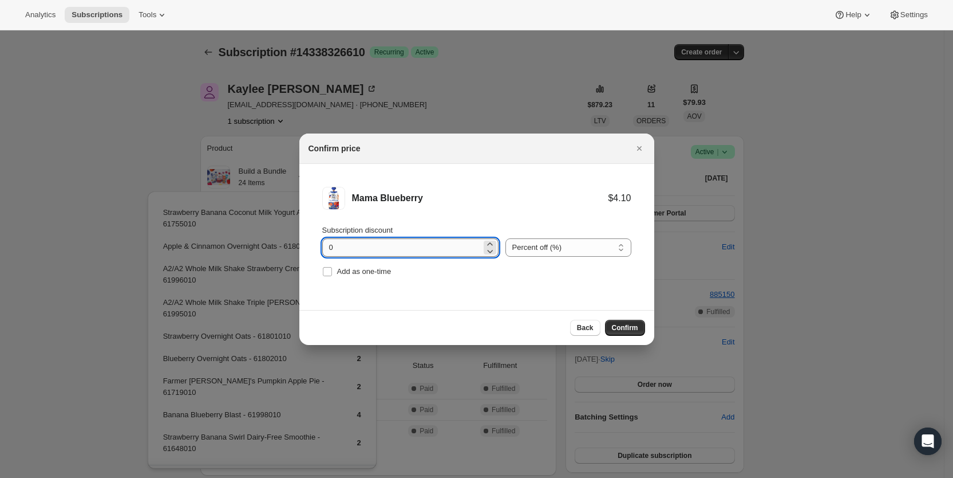 Image resolution: width=953 pixels, height=478 pixels. I want to click on button: Tools, so click(153, 15).